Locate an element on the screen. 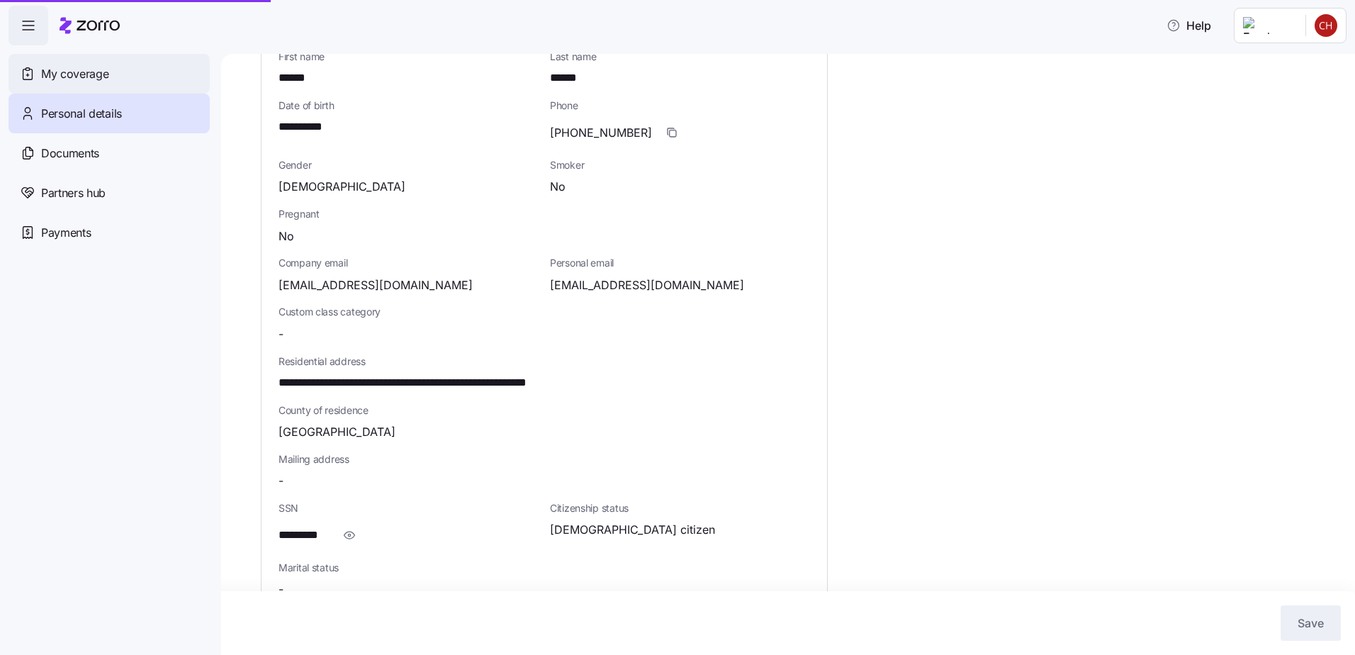 Image resolution: width=1355 pixels, height=655 pixels. span: Phone is located at coordinates (679, 106).